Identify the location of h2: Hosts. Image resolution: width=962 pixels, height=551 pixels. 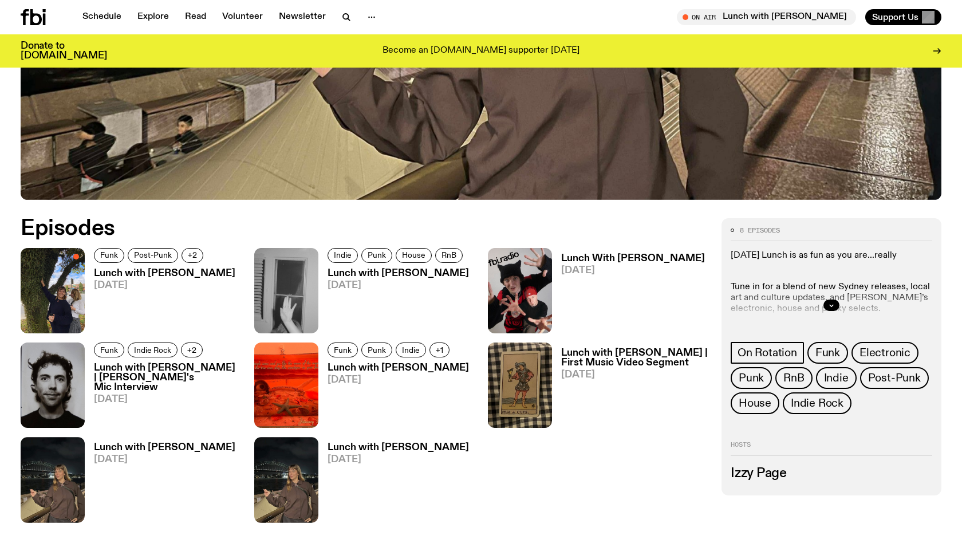
(831, 448).